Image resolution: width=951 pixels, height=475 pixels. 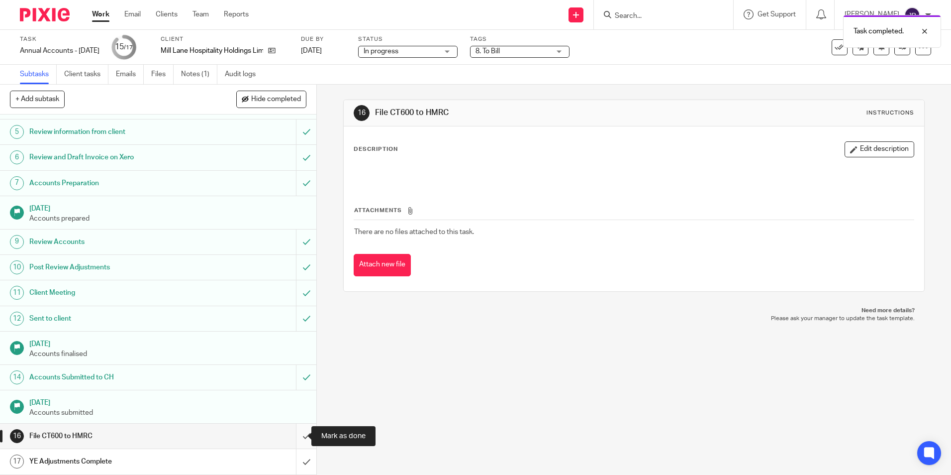 I want to click on a: Audit logs, so click(x=244, y=74).